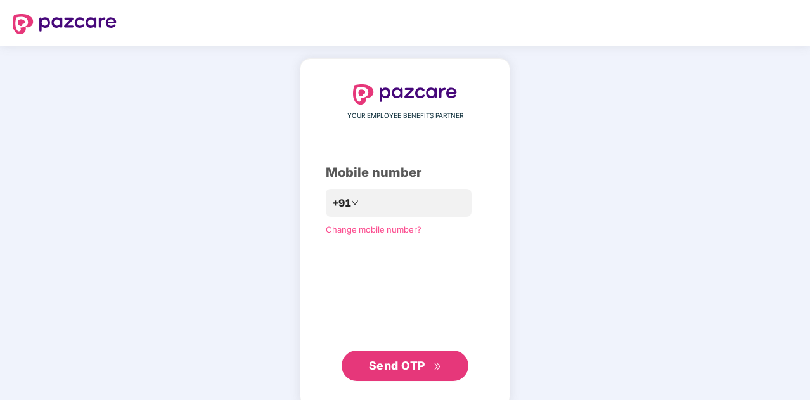  I want to click on span: Send OTP, so click(397, 365).